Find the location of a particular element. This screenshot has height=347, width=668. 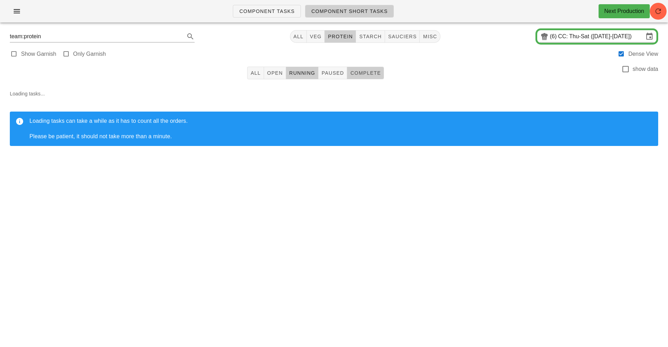

button: Paused is located at coordinates (333, 73).